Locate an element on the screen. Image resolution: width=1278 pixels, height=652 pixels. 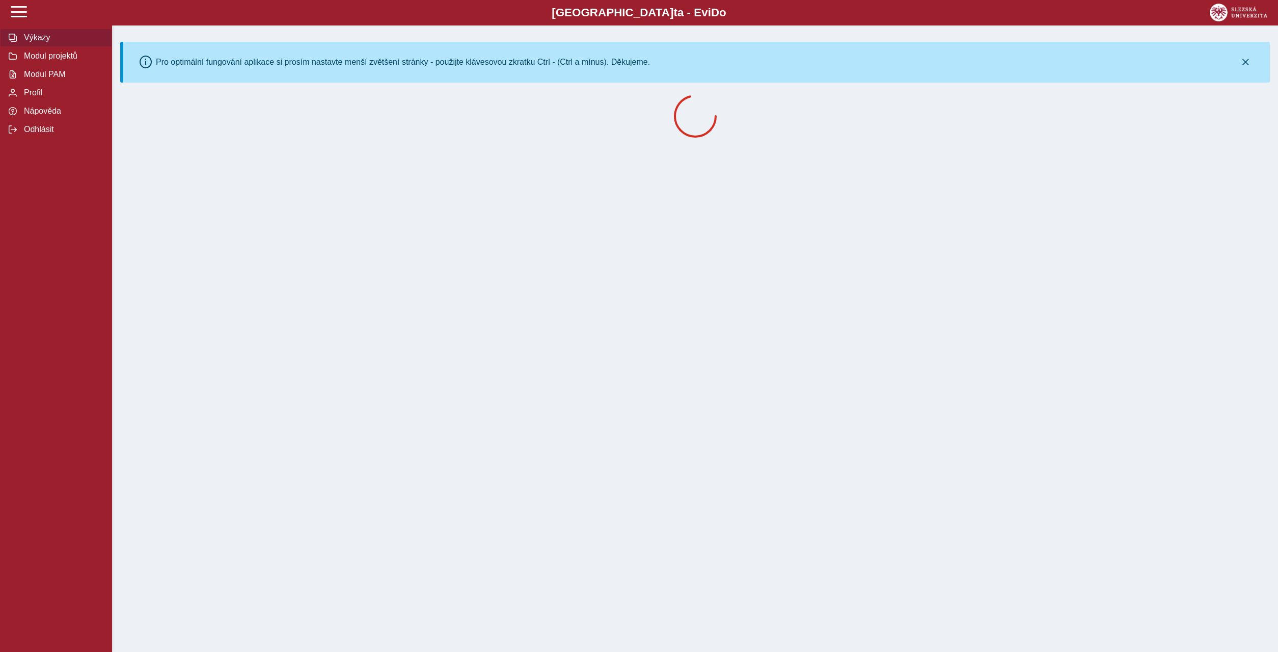
span: Modul PAM is located at coordinates (62, 74).